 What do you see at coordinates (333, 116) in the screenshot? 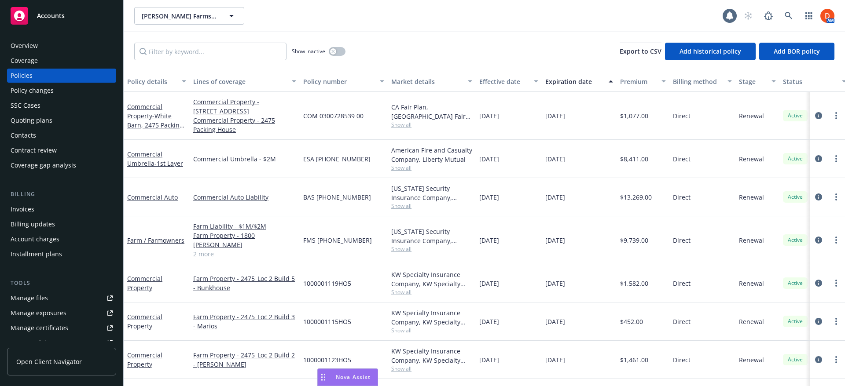
I see `span: COM 0300728539 00` at bounding box center [333, 116].